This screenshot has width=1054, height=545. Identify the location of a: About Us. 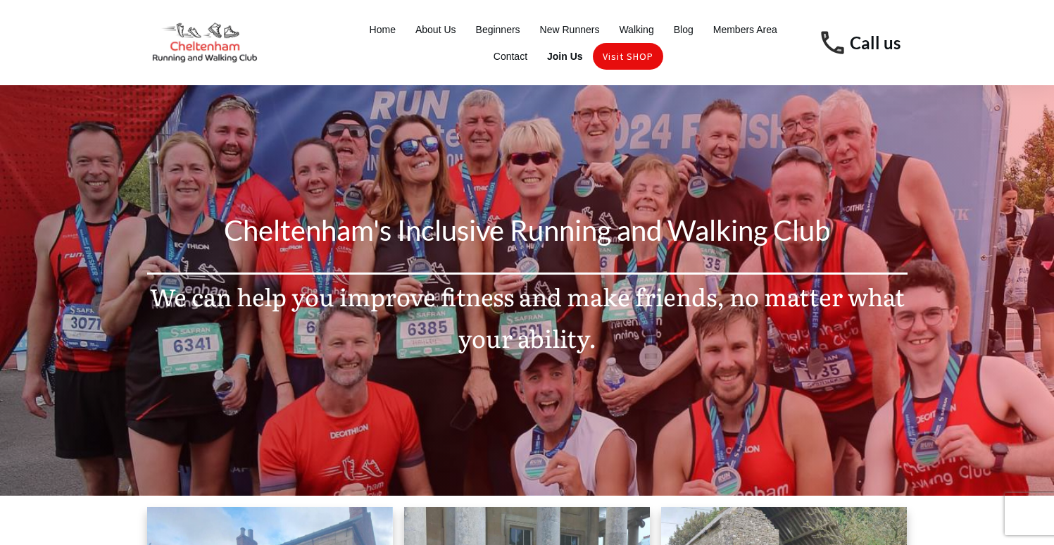
(436, 30).